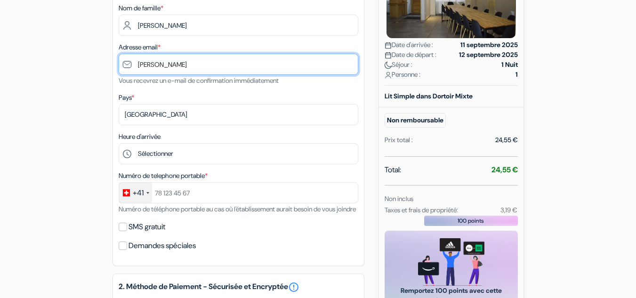 The width and height of the screenshot is (636, 298). I want to click on span: Date de départ :, so click(410, 55).